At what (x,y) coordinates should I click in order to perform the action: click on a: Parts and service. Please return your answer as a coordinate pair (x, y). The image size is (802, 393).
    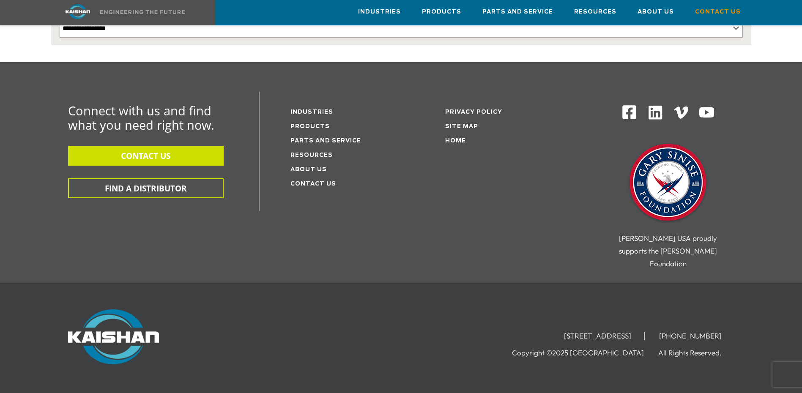
    Looking at the image, I should click on (325, 141).